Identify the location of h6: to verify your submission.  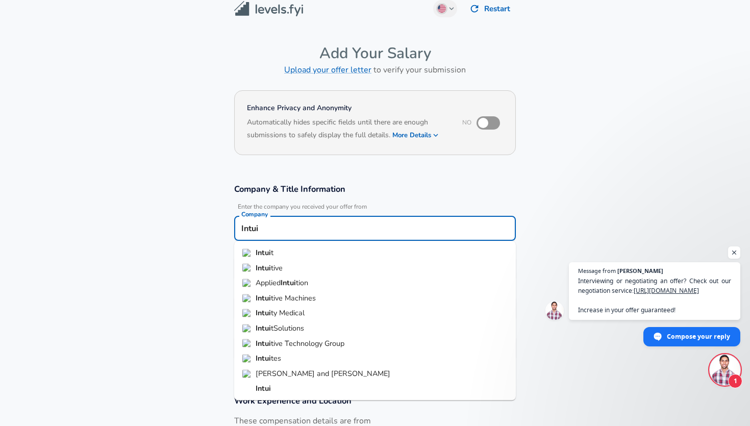
(375, 70).